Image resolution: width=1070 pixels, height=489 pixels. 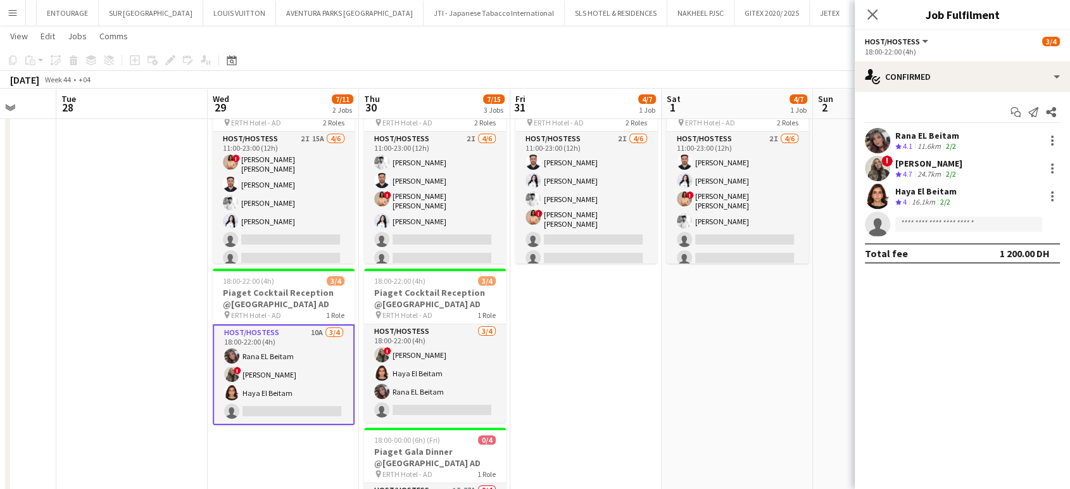 I want to click on span: 4, so click(x=905, y=201).